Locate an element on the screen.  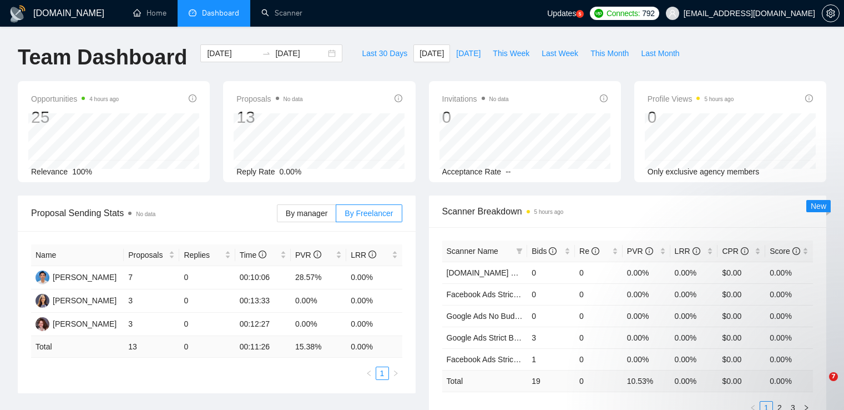
td: 1 is located at coordinates (551, 359).